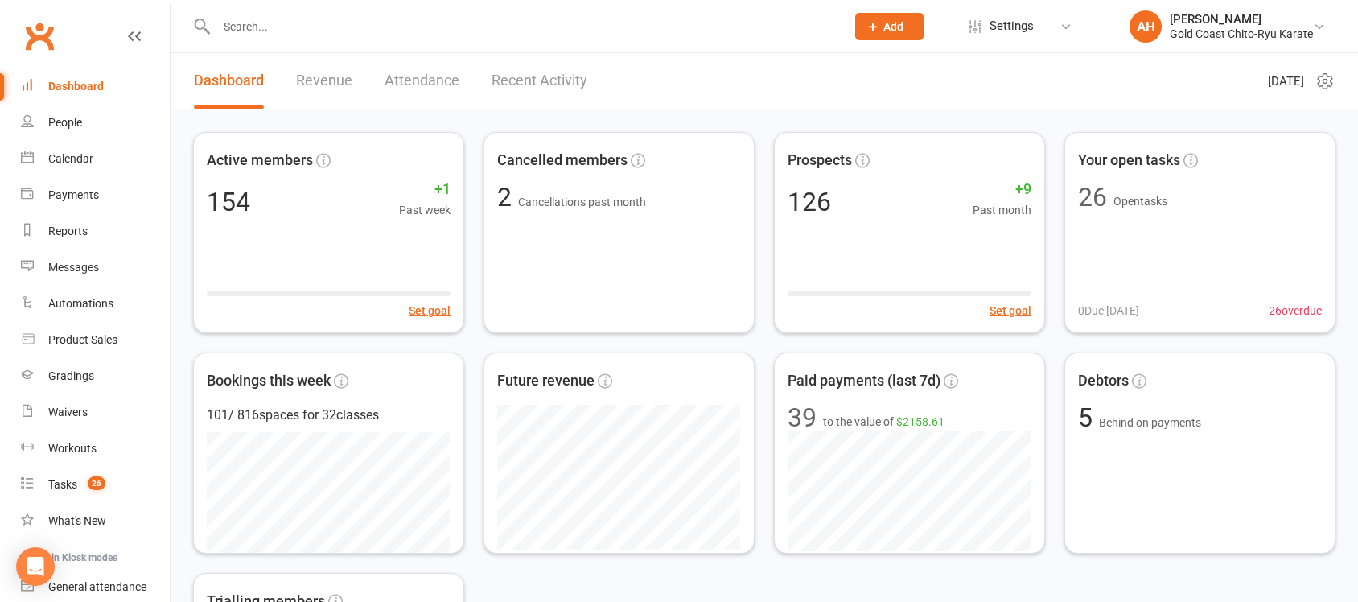 This screenshot has width=1358, height=602. I want to click on span: Behind on payments, so click(1150, 422).